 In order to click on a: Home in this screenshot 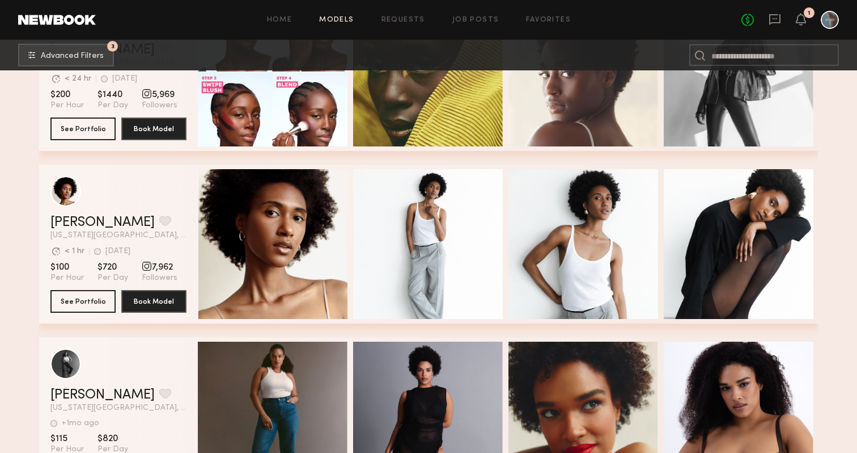, I will do `click(280, 20)`.